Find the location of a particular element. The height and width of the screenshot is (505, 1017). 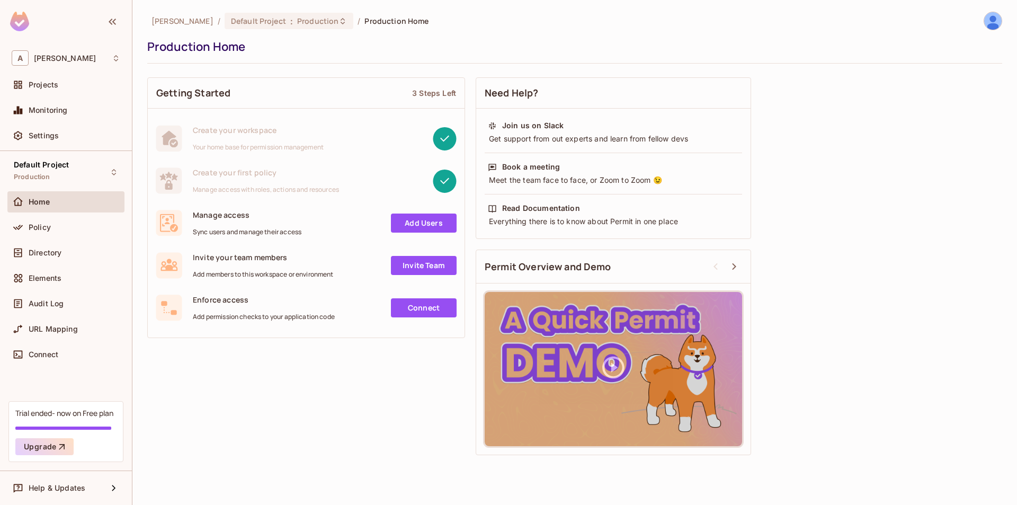

span: Need Help? is located at coordinates (512, 93).